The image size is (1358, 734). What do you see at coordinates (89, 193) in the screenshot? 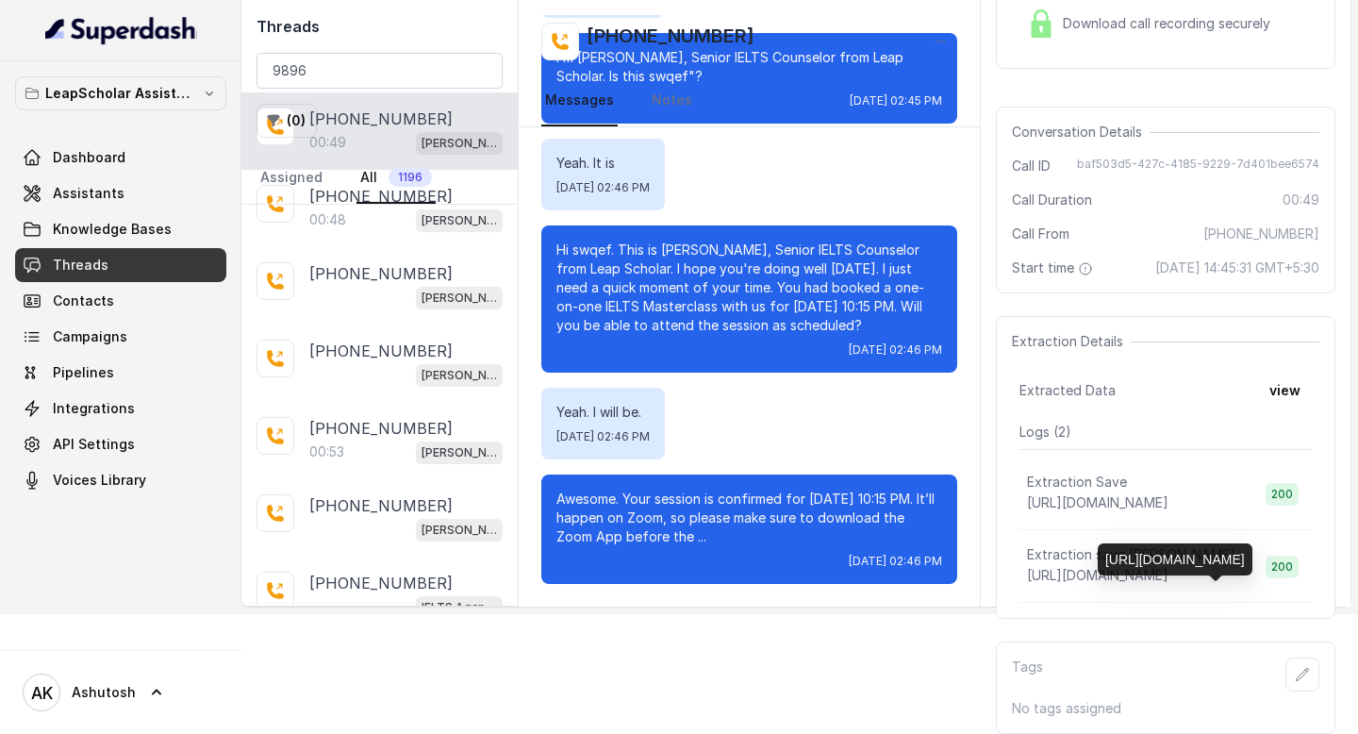
I see `span: Assistants` at bounding box center [89, 193].